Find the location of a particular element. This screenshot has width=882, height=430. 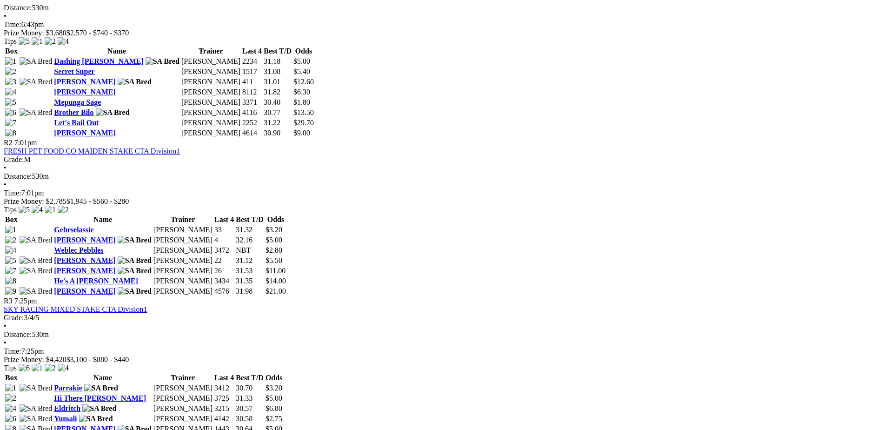

td: 4116 is located at coordinates (252, 113).